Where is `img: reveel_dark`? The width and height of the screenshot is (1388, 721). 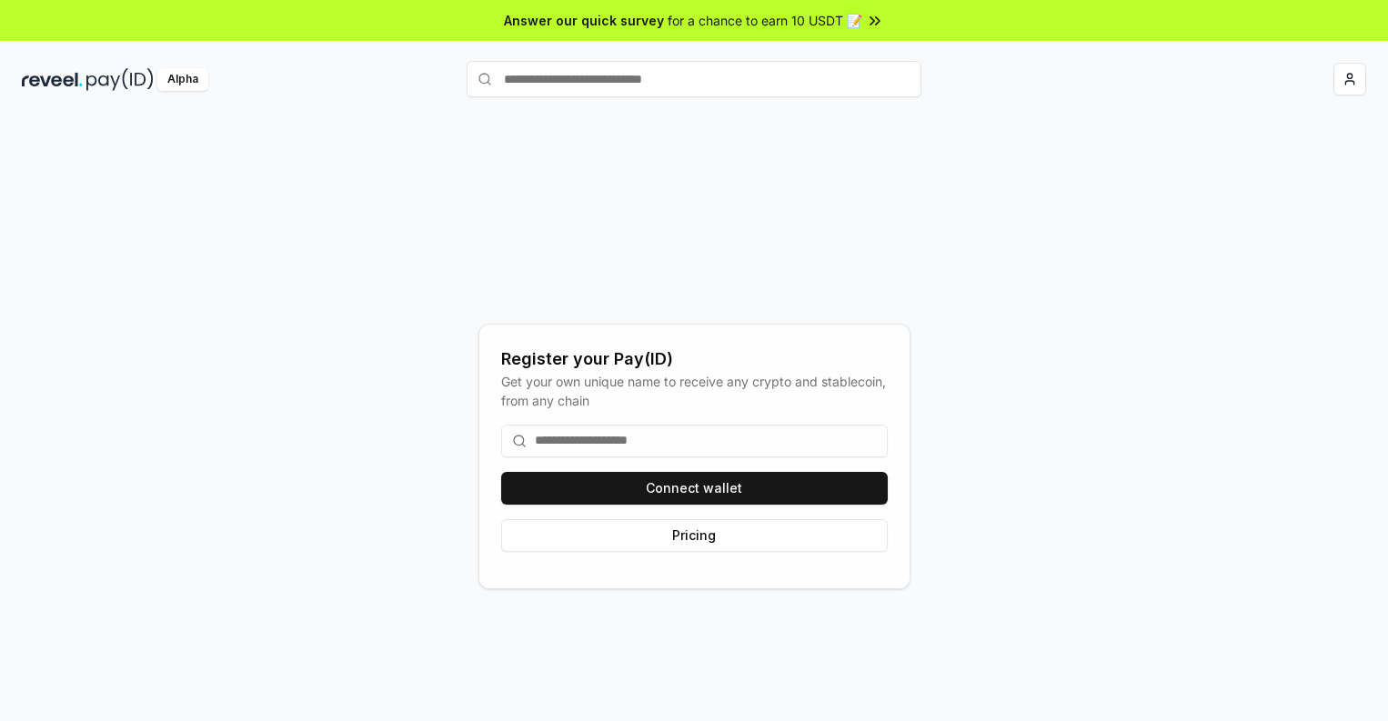 img: reveel_dark is located at coordinates (52, 79).